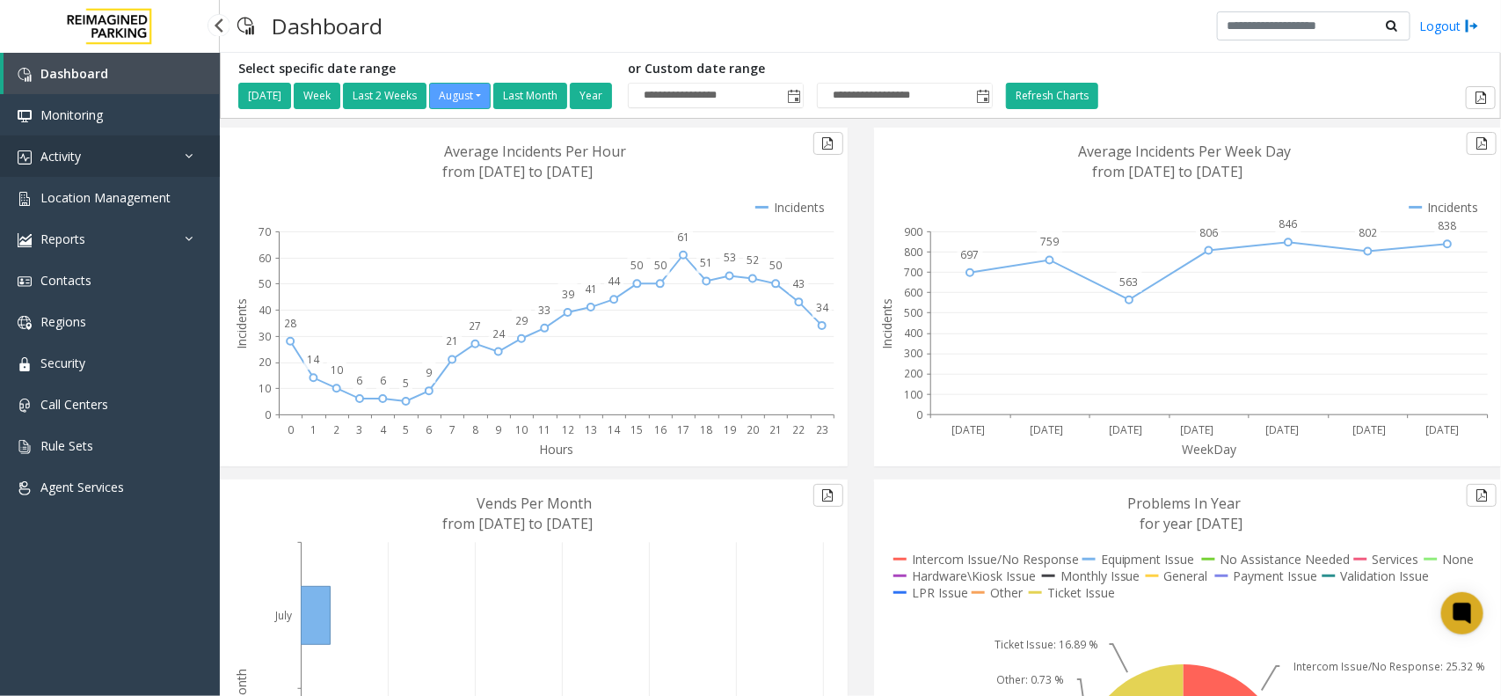 The width and height of the screenshot is (1501, 696). Describe the element at coordinates (799, 429) in the screenshot. I see `text: 22` at that location.